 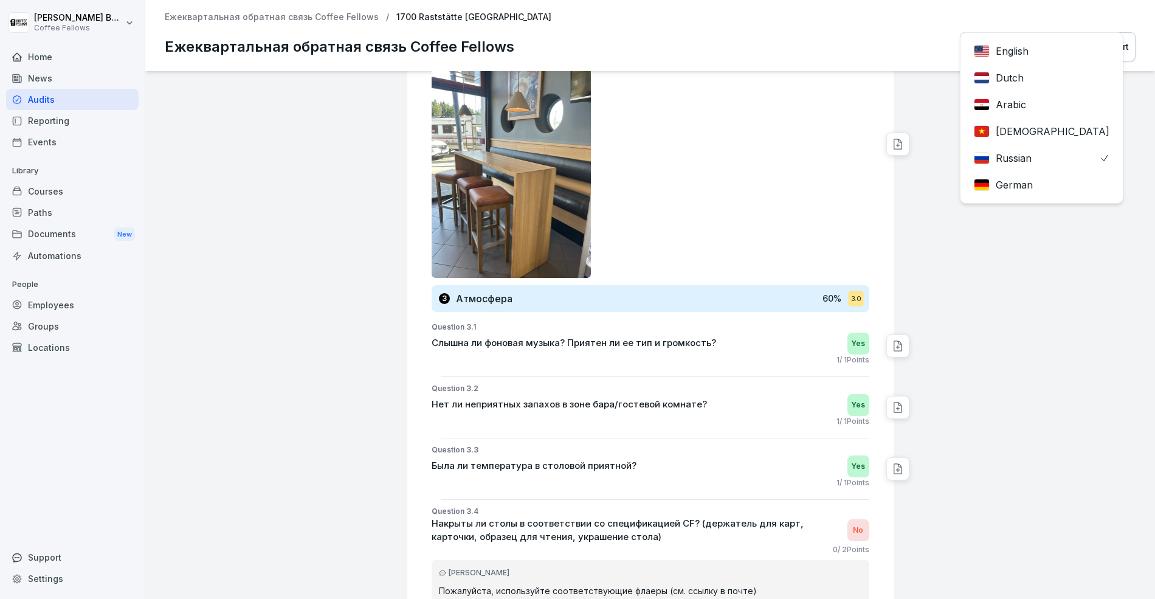 What do you see at coordinates (982, 105) in the screenshot?
I see `img: Arabic` at bounding box center [982, 105].